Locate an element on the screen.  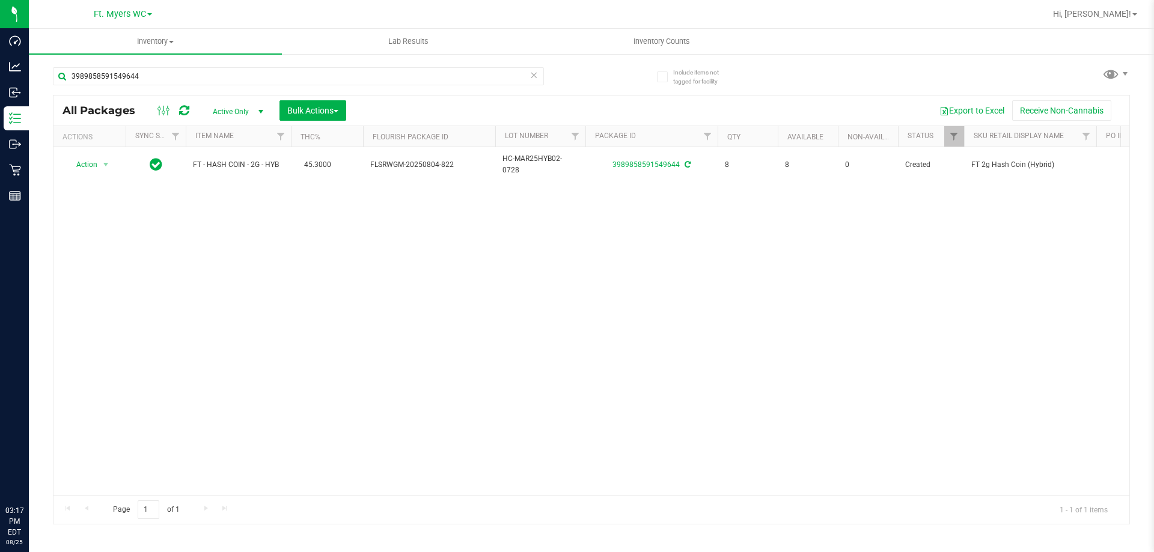
span: Lab Results is located at coordinates (408, 41).